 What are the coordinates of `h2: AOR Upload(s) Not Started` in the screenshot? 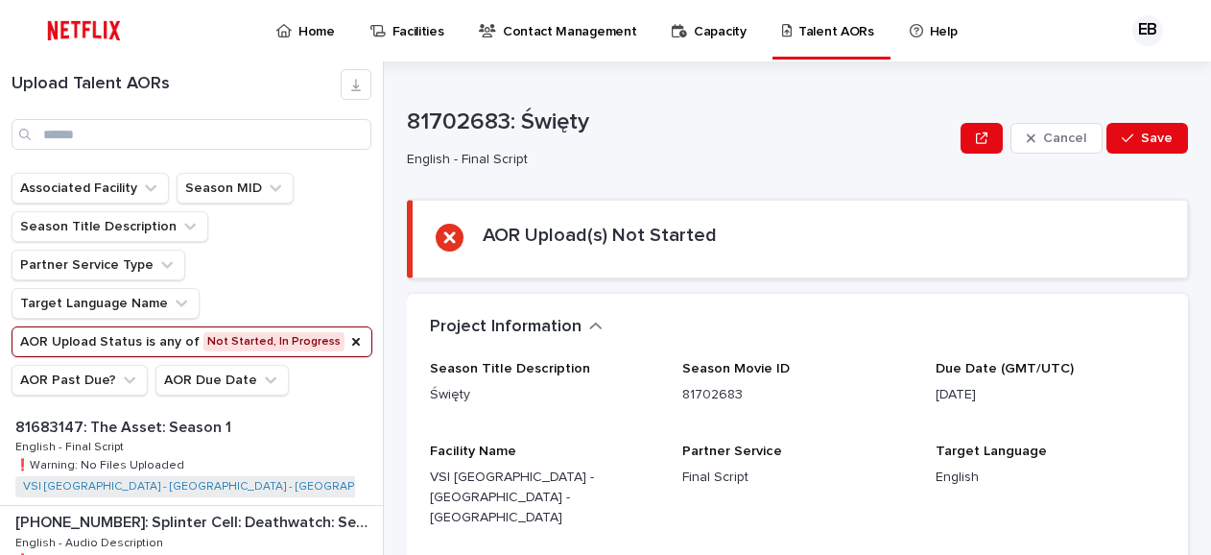 It's located at (600, 235).